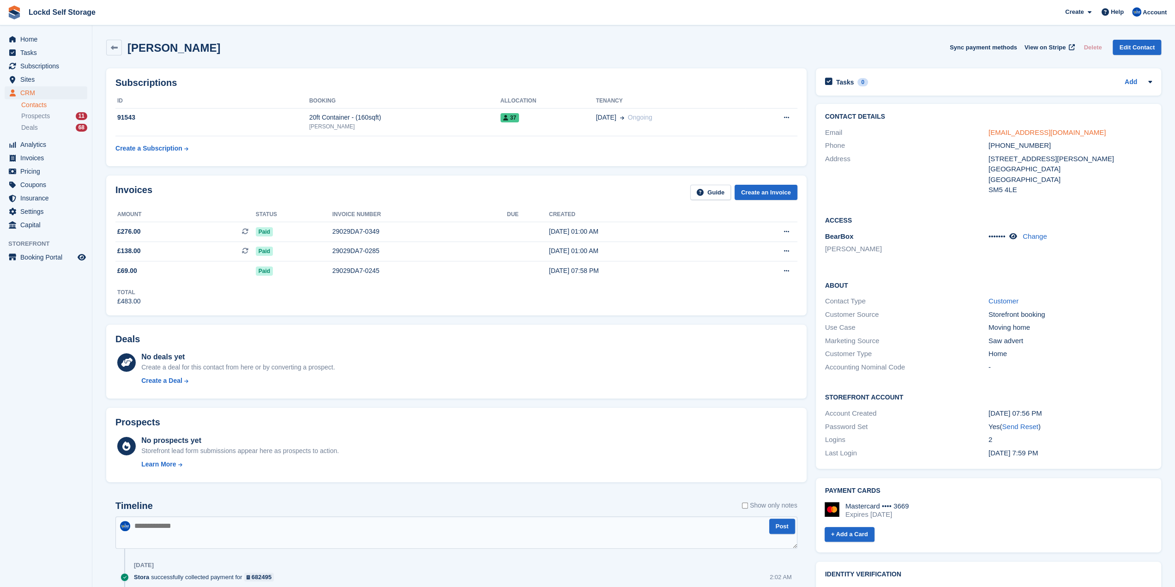 The image size is (1175, 587). Describe the element at coordinates (54, 116) in the screenshot. I see `a: Prospects 11` at that location.